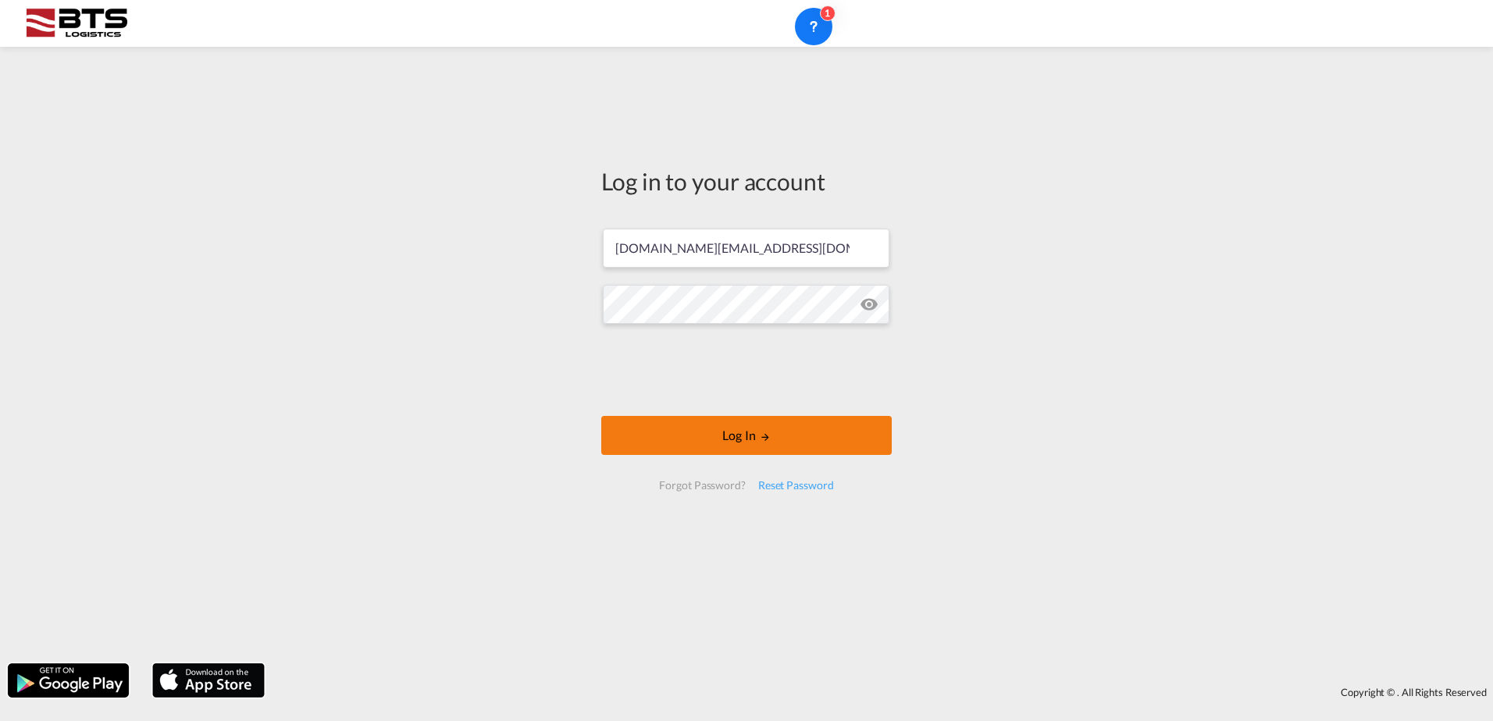  Describe the element at coordinates (746, 248) in the screenshot. I see `input: Enter email/phone number` at that location.